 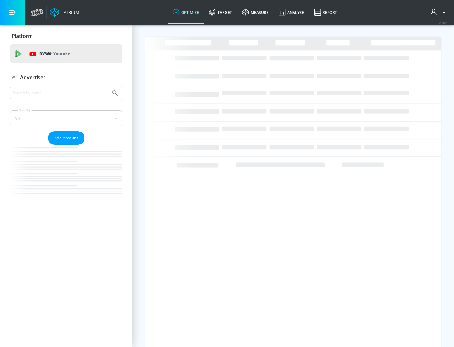 I want to click on p: Advertiser, so click(x=33, y=77).